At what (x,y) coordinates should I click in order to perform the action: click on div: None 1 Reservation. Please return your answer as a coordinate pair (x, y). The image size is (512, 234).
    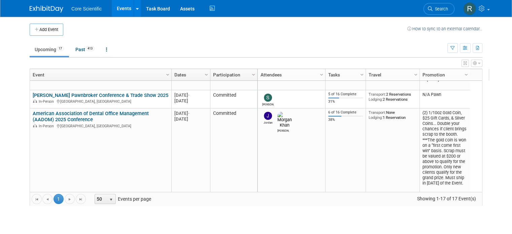
    Looking at the image, I should click on (393, 115).